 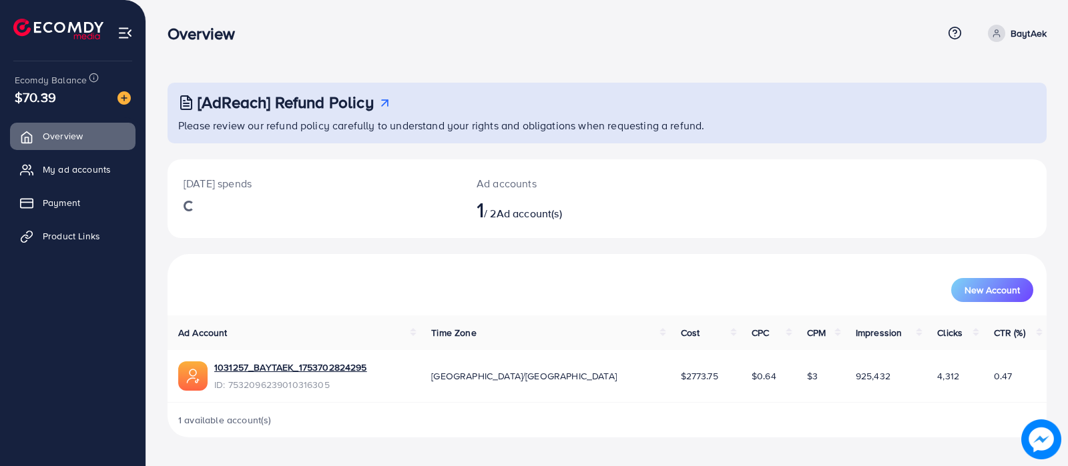 What do you see at coordinates (290, 385) in the screenshot?
I see `span: ID: 7532096239010316305` at bounding box center [290, 385].